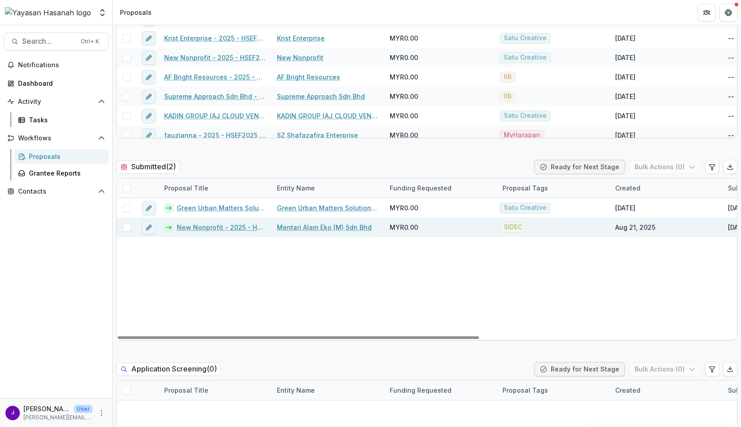 The width and height of the screenshot is (741, 427). Describe the element at coordinates (300, 57) in the screenshot. I see `a: New Nonprofit` at that location.